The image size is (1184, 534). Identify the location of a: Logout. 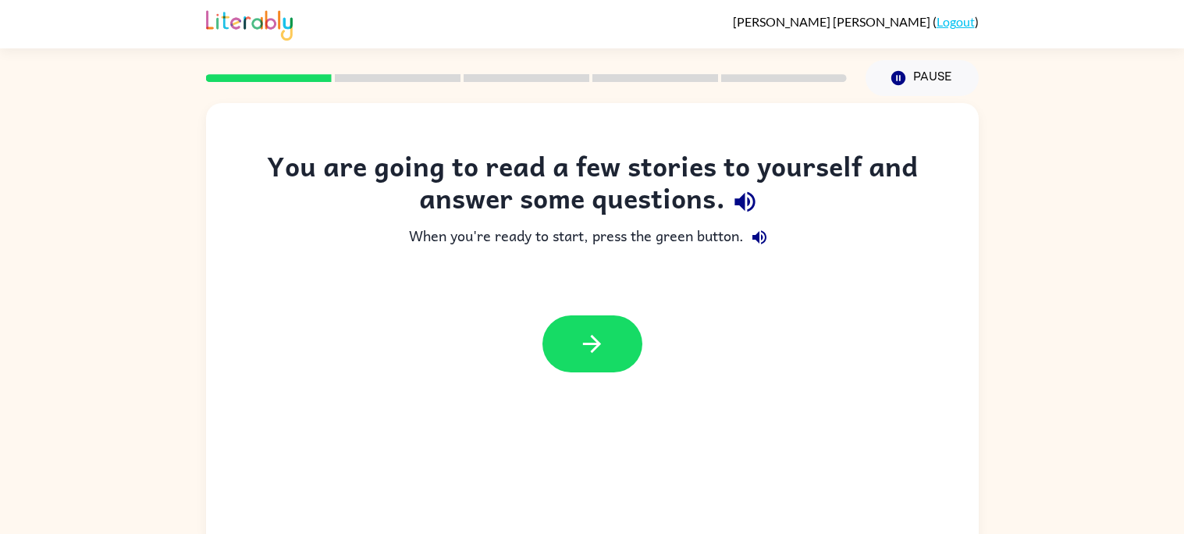
(955, 21).